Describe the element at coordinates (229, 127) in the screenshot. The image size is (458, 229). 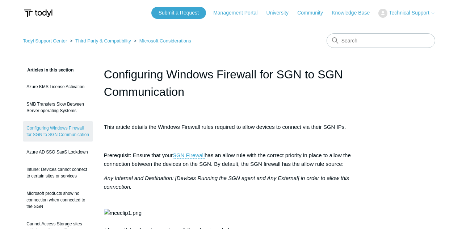
I see `p: This article details the Windows Firewall rules required to allow devices to connect via their SG...` at that location.